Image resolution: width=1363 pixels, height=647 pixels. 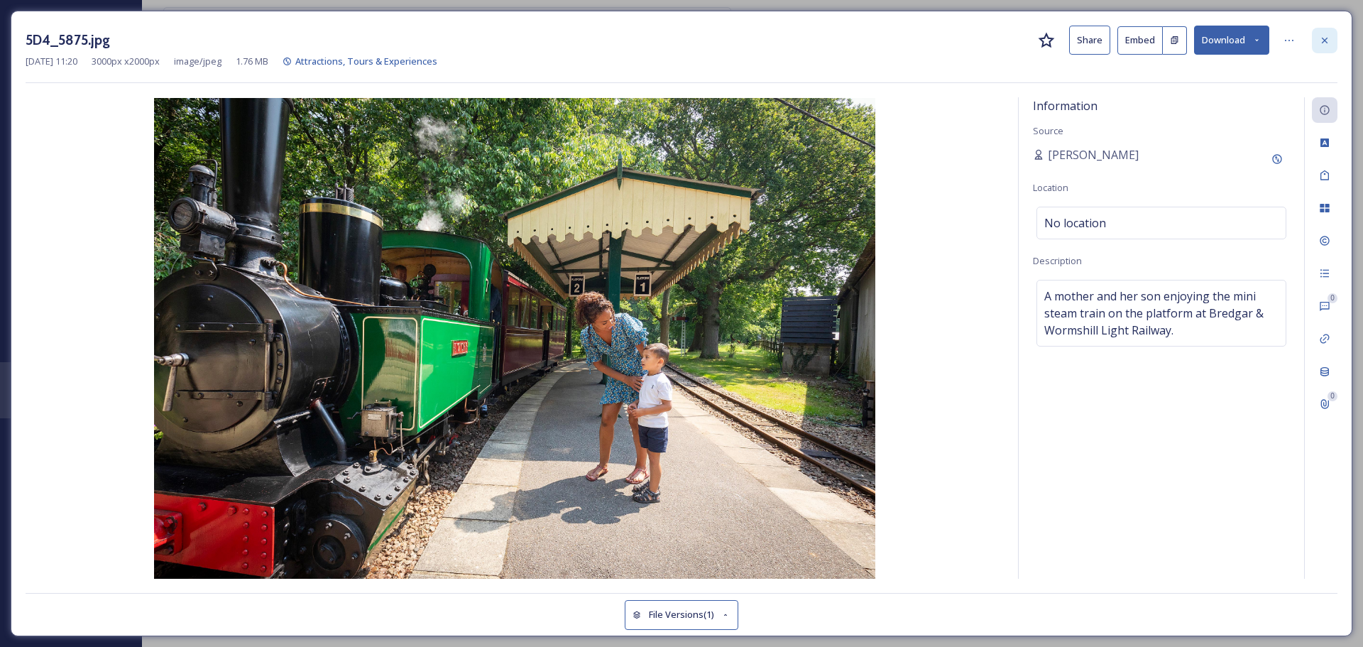 I want to click on h3: 5D4_5875.jpg, so click(x=67, y=40).